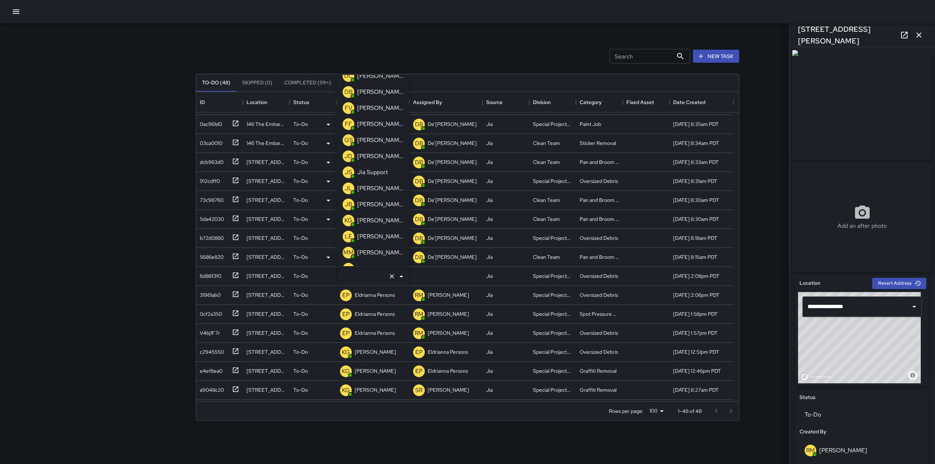 The image size is (935, 464). What do you see at coordinates (697, 371) in the screenshot?
I see `div: 9/16/2025, 12:46pm PDT` at bounding box center [697, 371].